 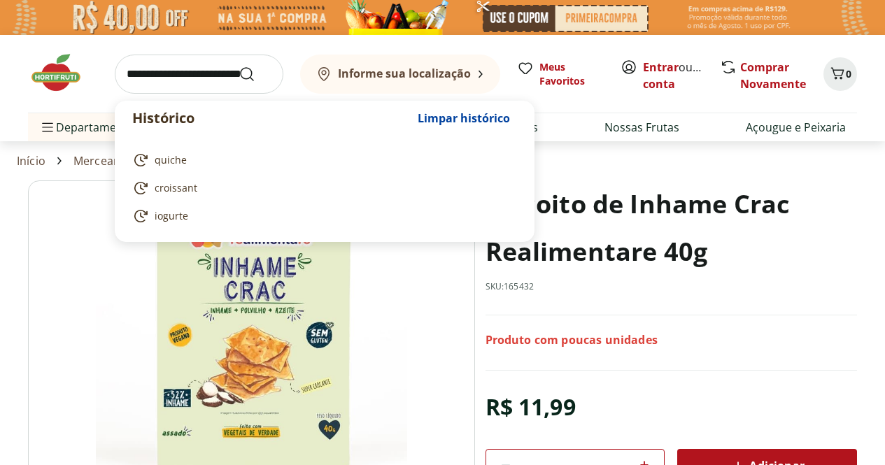 What do you see at coordinates (674, 76) in the screenshot?
I see `span: ou` at bounding box center [674, 76].